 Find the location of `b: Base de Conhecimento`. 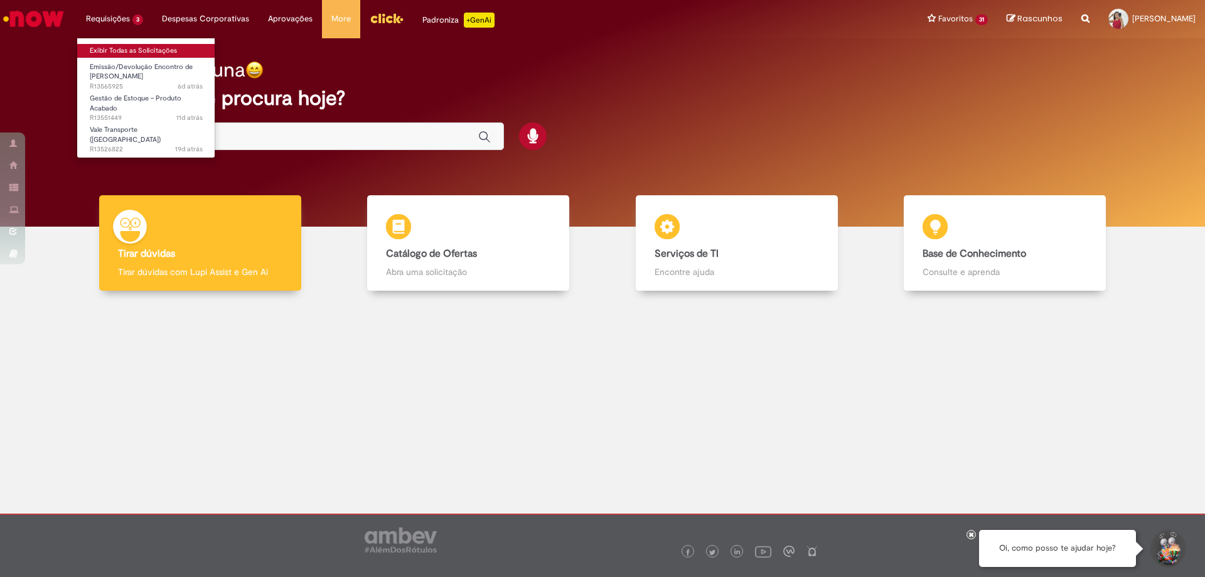

b: Base de Conhecimento is located at coordinates (974, 254).